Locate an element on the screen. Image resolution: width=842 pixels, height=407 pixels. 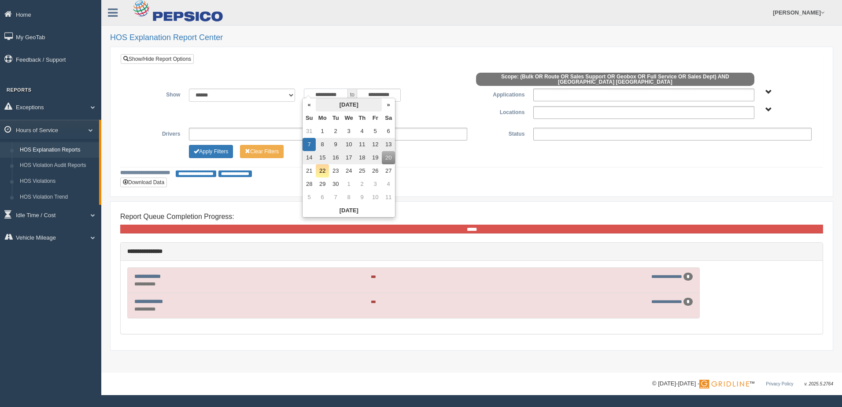
span: to is located at coordinates (352, 95).